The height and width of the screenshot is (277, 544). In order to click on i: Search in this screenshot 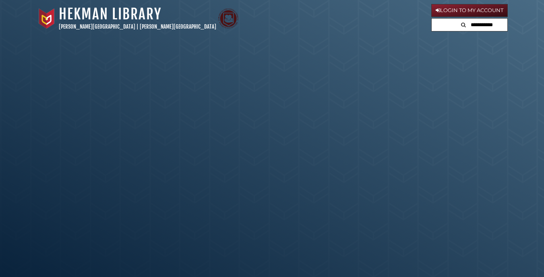, I will do `click(464, 25)`.